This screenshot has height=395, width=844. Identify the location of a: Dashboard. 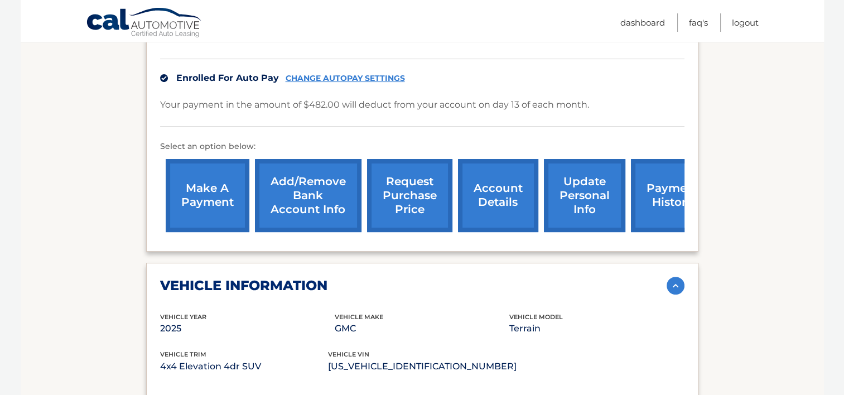
(643, 22).